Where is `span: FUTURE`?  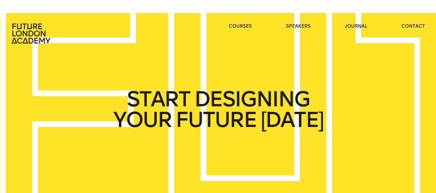 span: FUTURE is located at coordinates (216, 120).